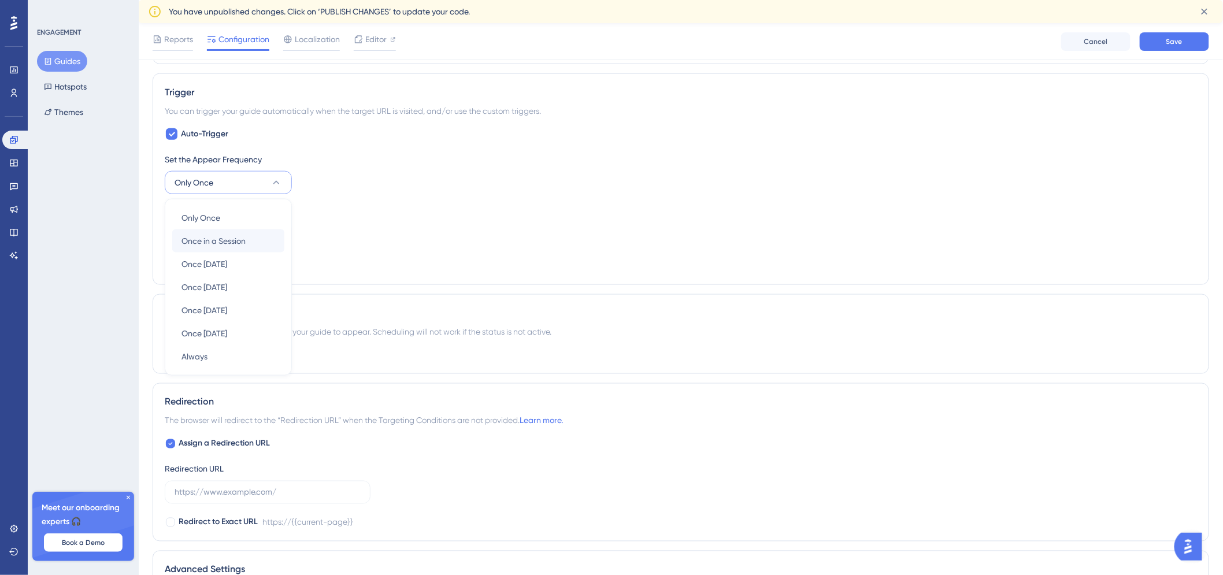 The width and height of the screenshot is (1223, 575). I want to click on div: https://{{current-page}}, so click(307, 522).